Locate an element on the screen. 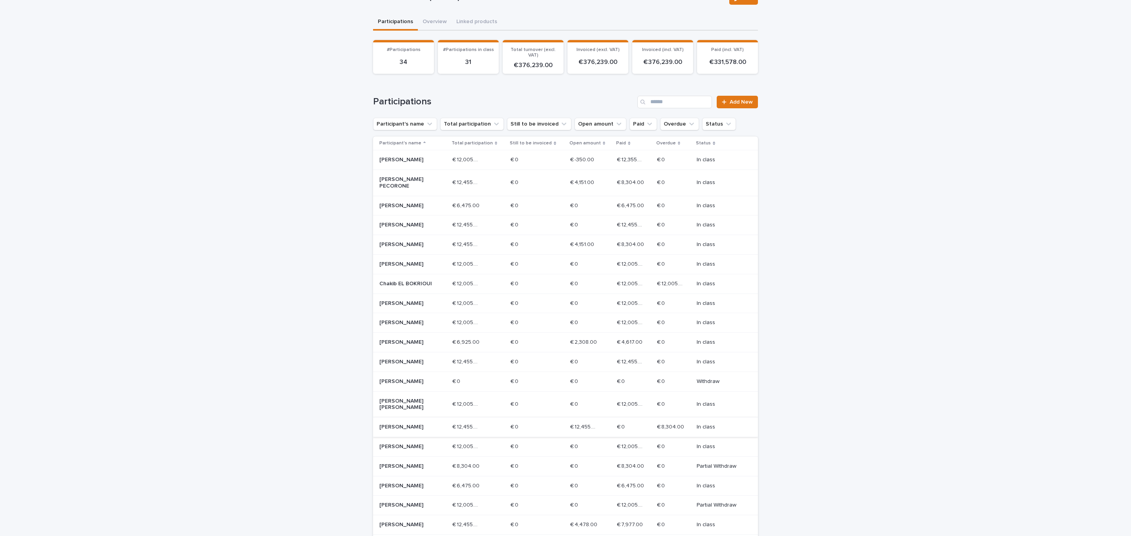 The image size is (1131, 536). div: Search is located at coordinates (675, 102).